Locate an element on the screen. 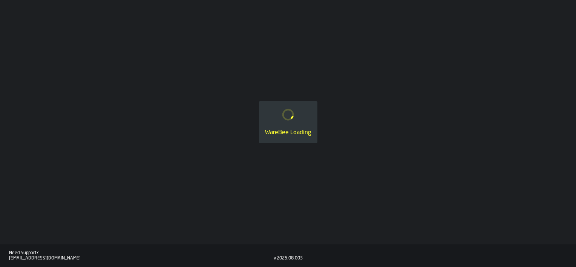 This screenshot has width=576, height=267. div: Need Support? is located at coordinates (141, 253).